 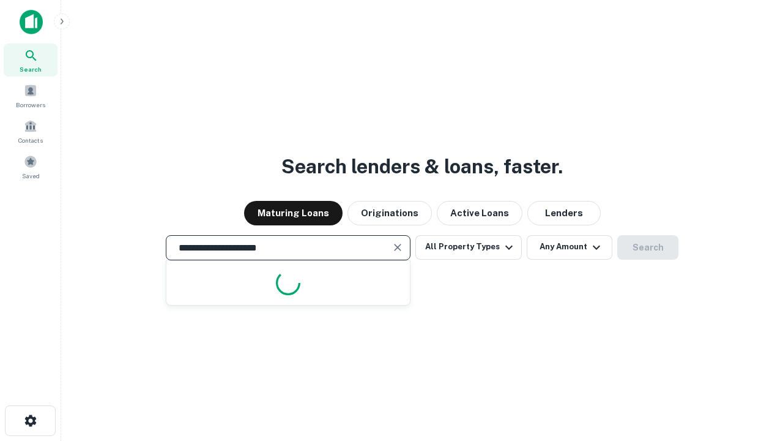 I want to click on div: Saved, so click(x=31, y=166).